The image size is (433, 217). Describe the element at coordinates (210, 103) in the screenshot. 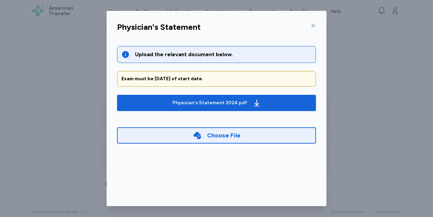

I see `div: Physician's Statement 2024.pdf` at that location.